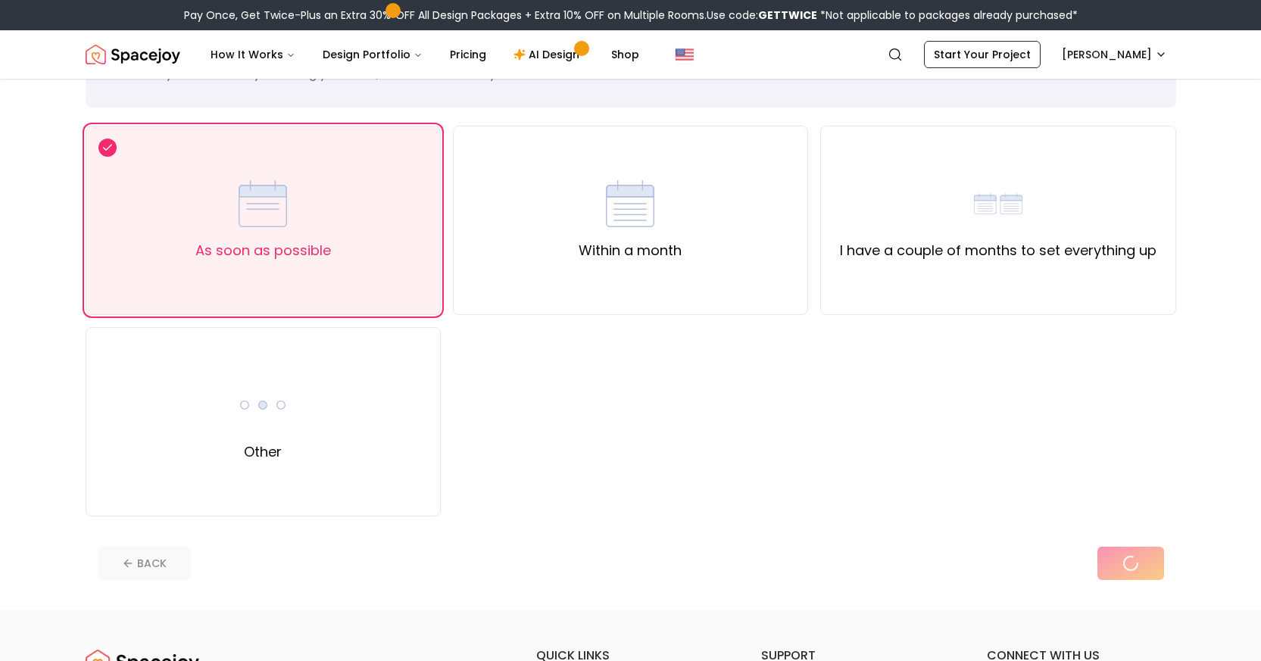  I want to click on nav: Global, so click(631, 55).